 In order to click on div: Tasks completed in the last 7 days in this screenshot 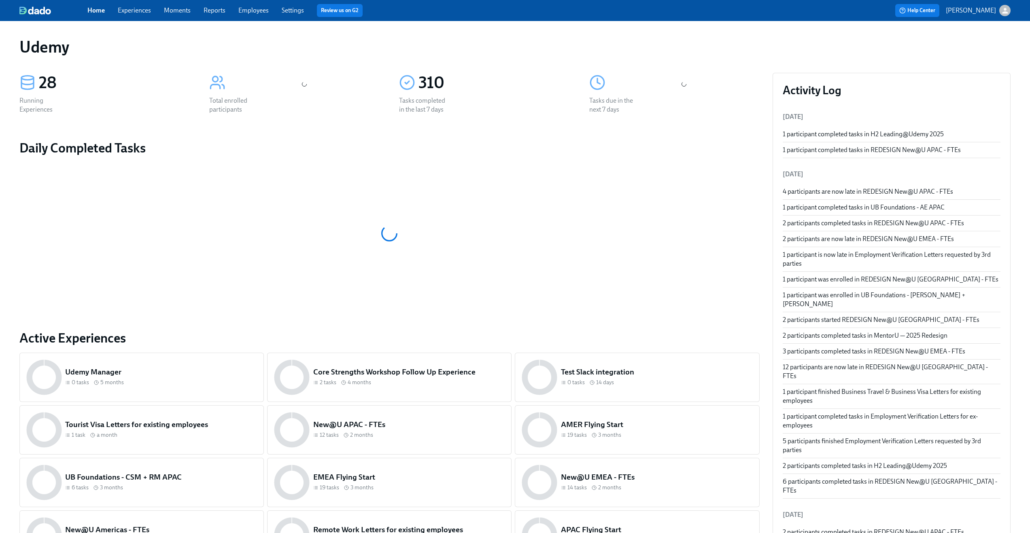, I will do `click(425, 105)`.